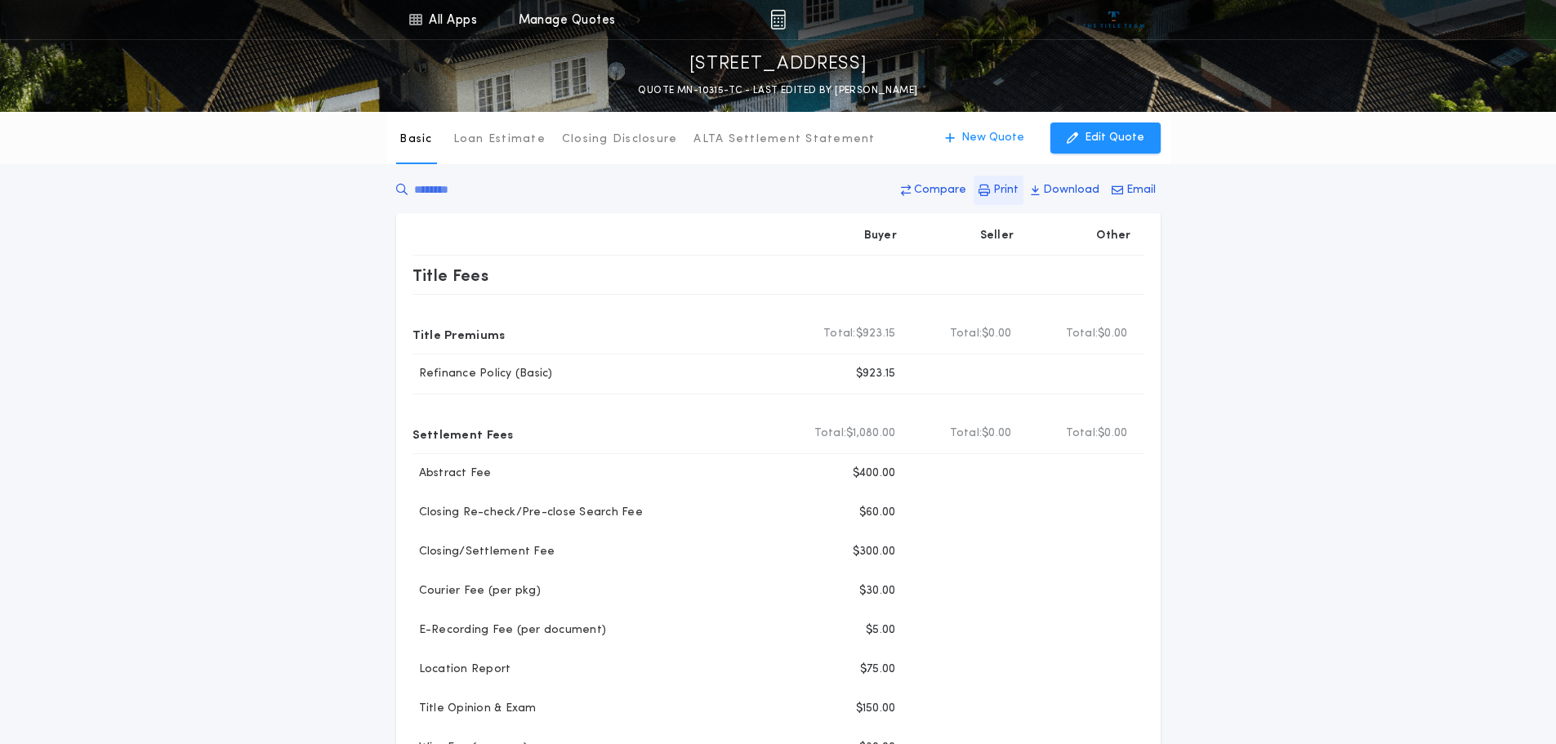 The height and width of the screenshot is (744, 1556). I want to click on p: Location Report, so click(462, 670).